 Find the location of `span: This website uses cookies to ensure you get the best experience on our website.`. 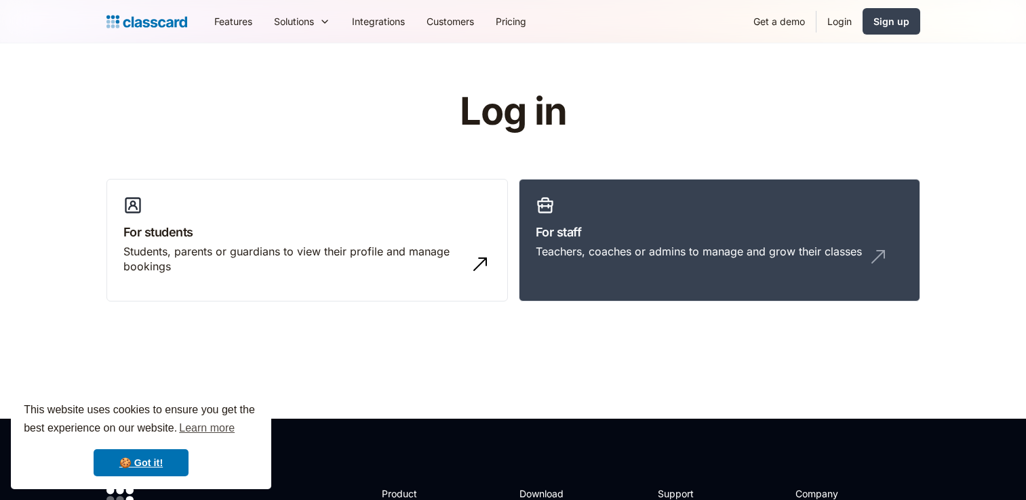

span: This website uses cookies to ensure you get the best experience on our website. is located at coordinates (141, 420).